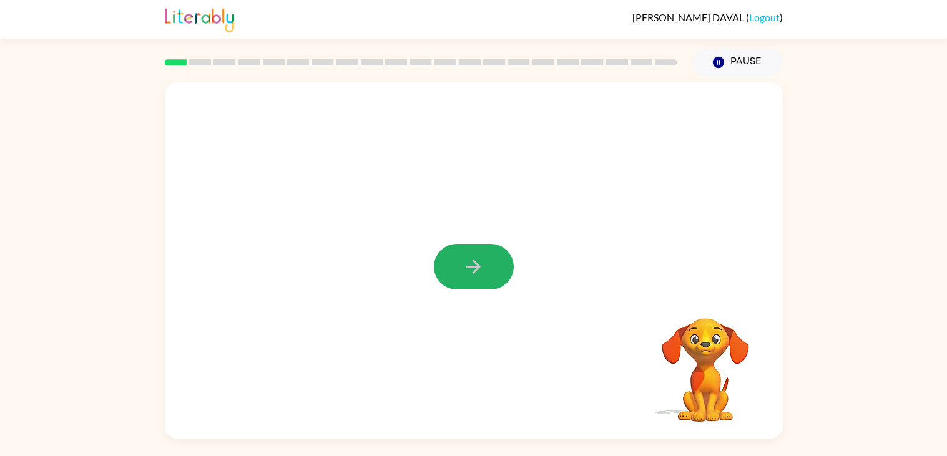 The height and width of the screenshot is (456, 947). What do you see at coordinates (737, 62) in the screenshot?
I see `button: Pause` at bounding box center [737, 62].